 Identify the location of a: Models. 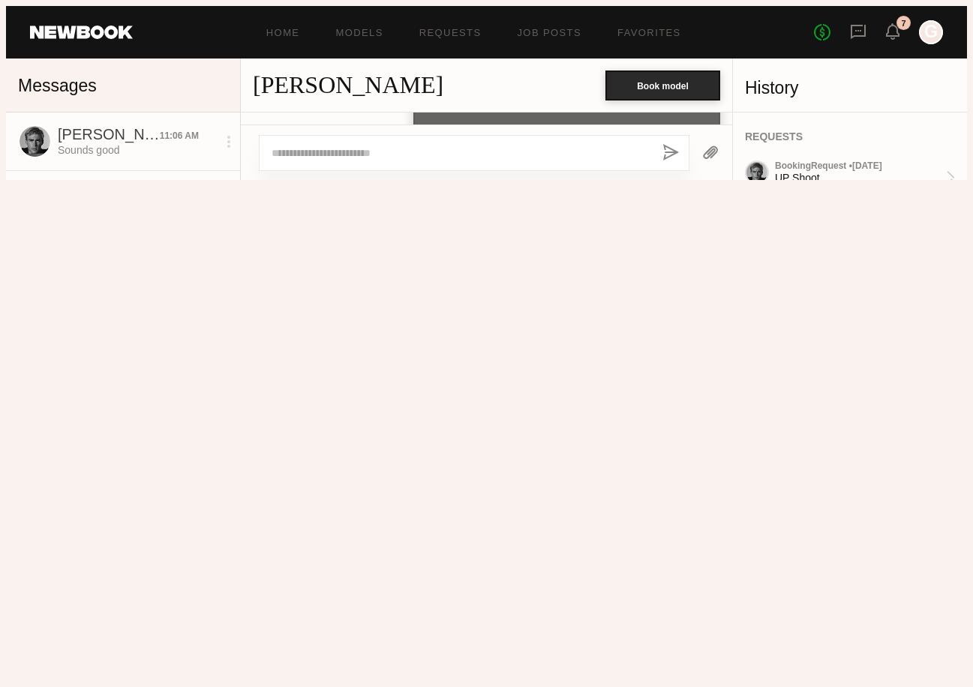
(359, 32).